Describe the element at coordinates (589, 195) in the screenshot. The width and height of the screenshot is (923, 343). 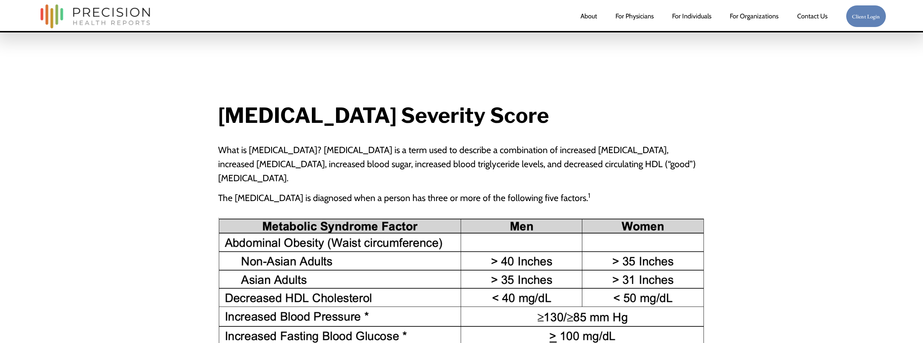
I see `sup: 1` at that location.